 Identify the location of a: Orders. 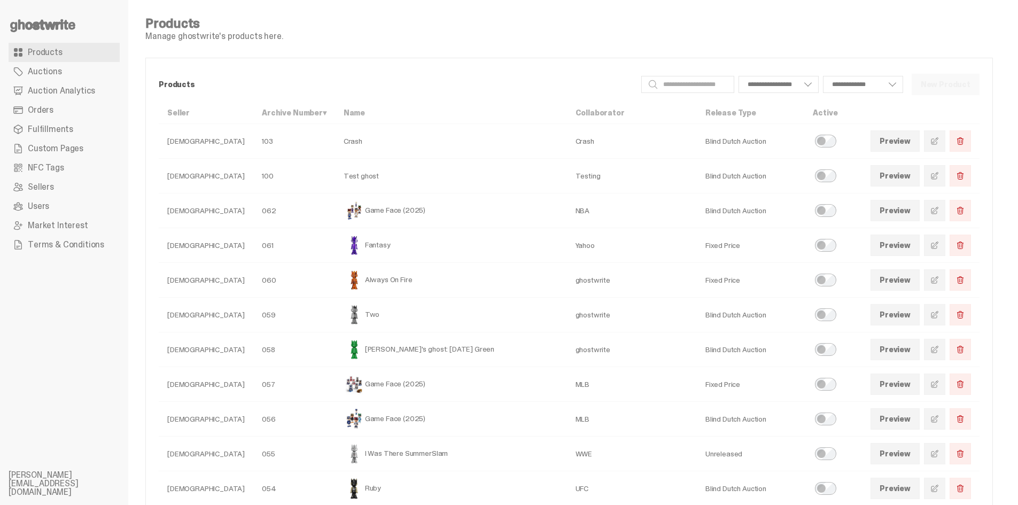
(64, 110).